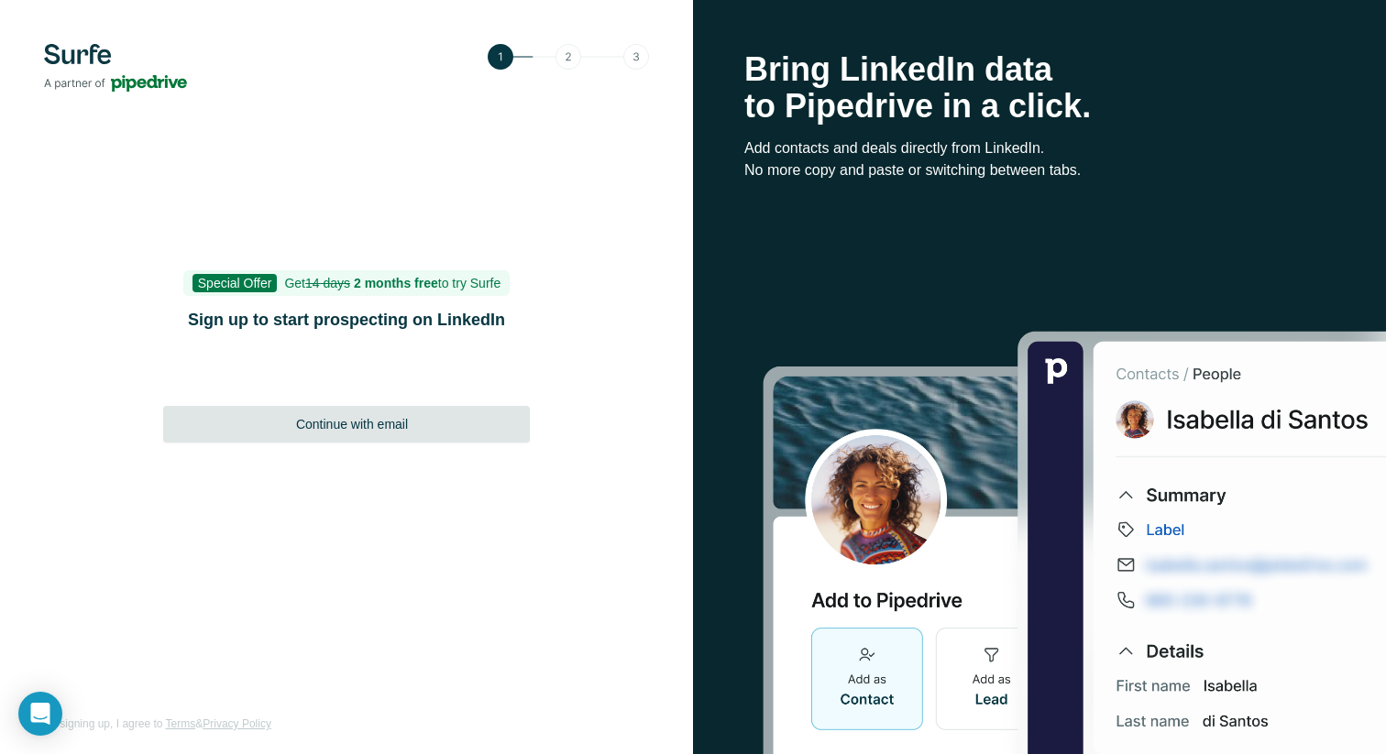  What do you see at coordinates (181, 724) in the screenshot?
I see `a: Terms` at bounding box center [181, 724].